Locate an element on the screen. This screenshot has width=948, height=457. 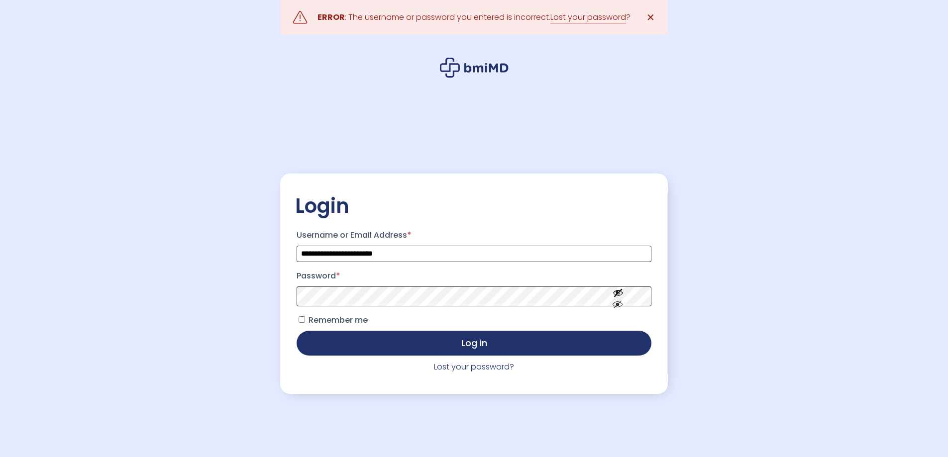
h2: Login is located at coordinates (474, 206).